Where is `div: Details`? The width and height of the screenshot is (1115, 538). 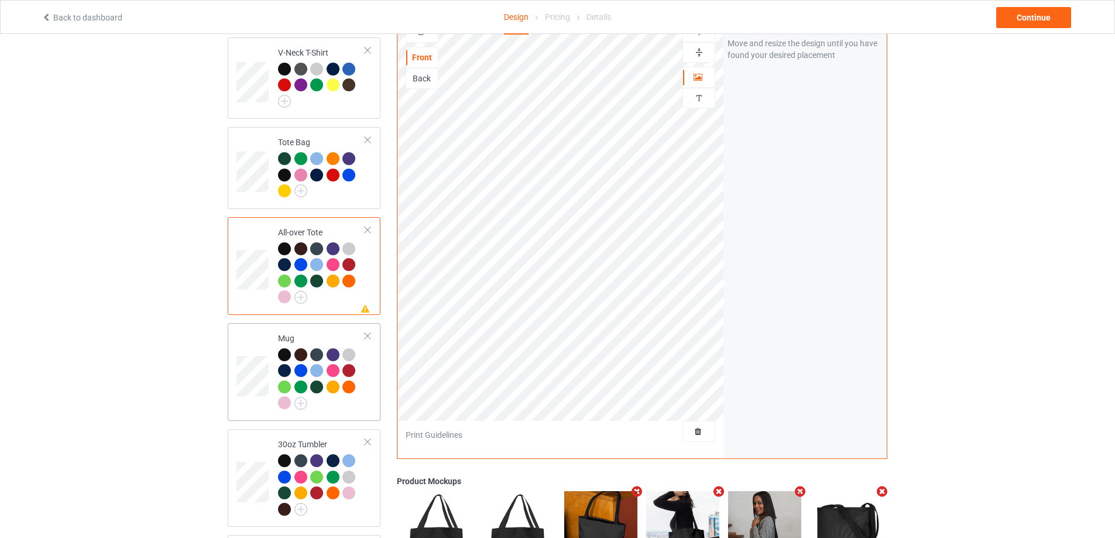 div: Details is located at coordinates (599, 17).